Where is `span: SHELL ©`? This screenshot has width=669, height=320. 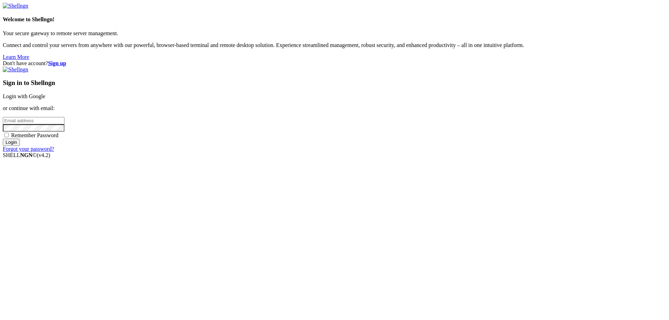 span: SHELL © is located at coordinates (26, 155).